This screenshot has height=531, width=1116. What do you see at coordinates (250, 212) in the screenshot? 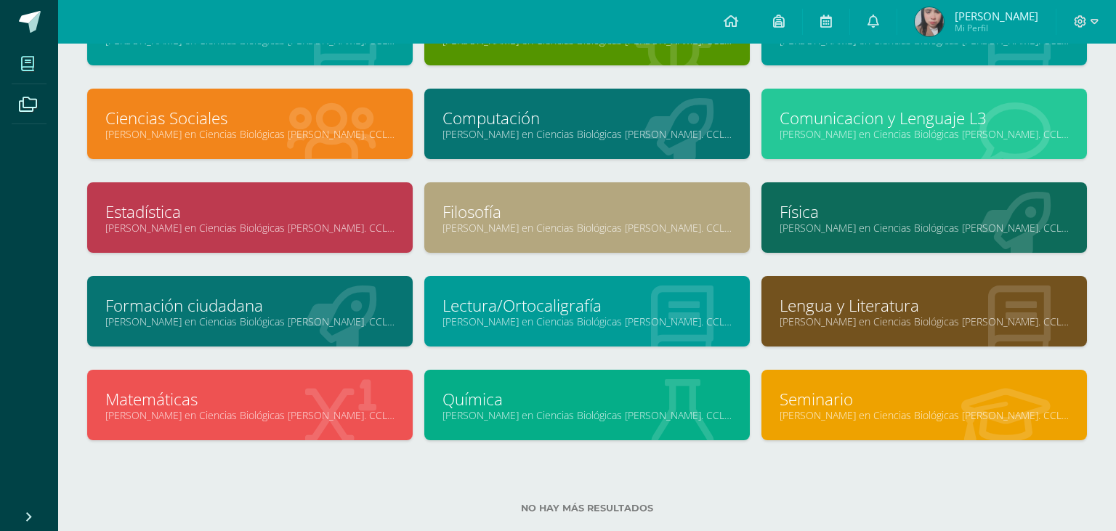
I see `a: Estadística` at bounding box center [250, 212].